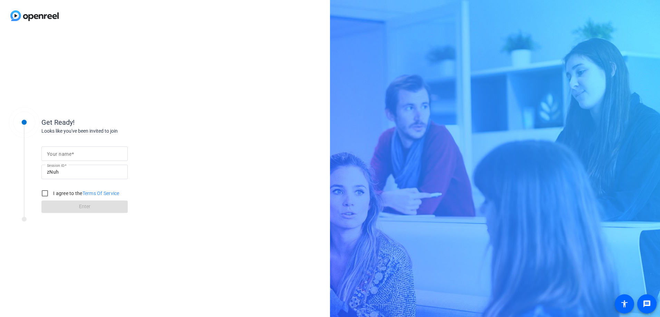  What do you see at coordinates (110, 123) in the screenshot?
I see `div: Get Ready!` at bounding box center [110, 123].